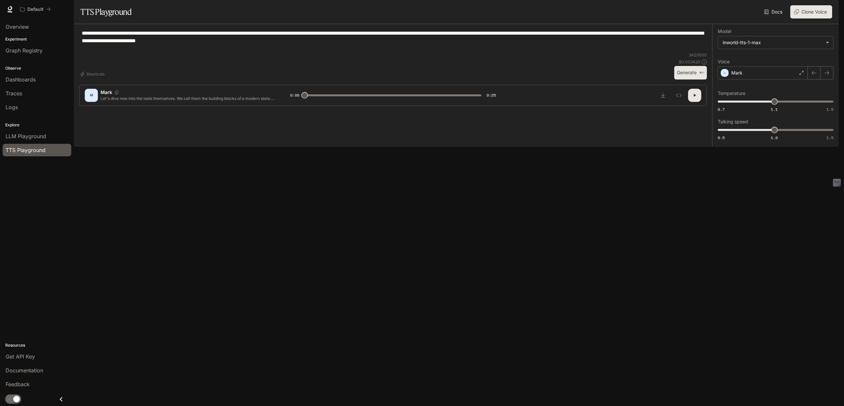 The height and width of the screenshot is (406, 844). What do you see at coordinates (106, 12) in the screenshot?
I see `h1: TTS Playground` at bounding box center [106, 12].